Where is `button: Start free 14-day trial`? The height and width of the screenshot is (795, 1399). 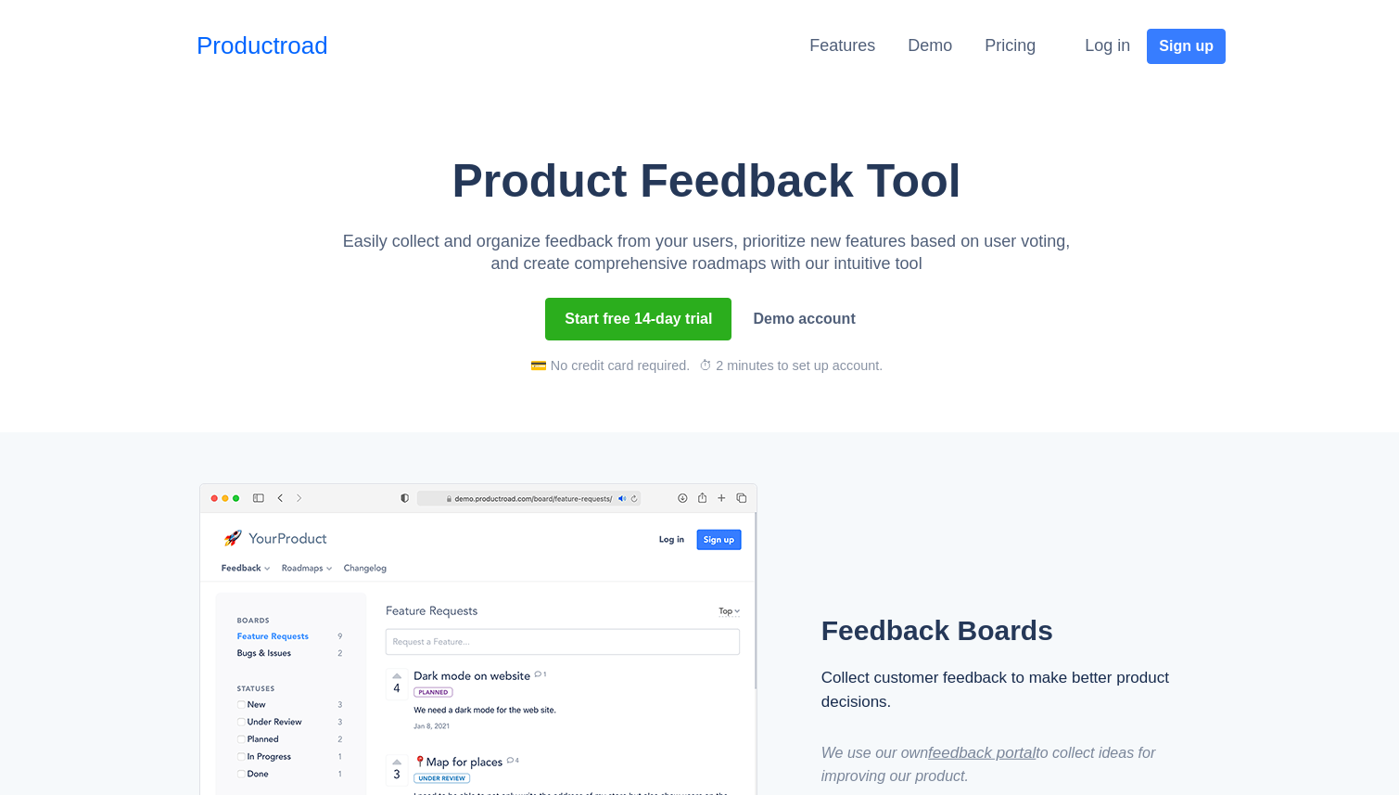 button: Start free 14-day trial is located at coordinates (638, 319).